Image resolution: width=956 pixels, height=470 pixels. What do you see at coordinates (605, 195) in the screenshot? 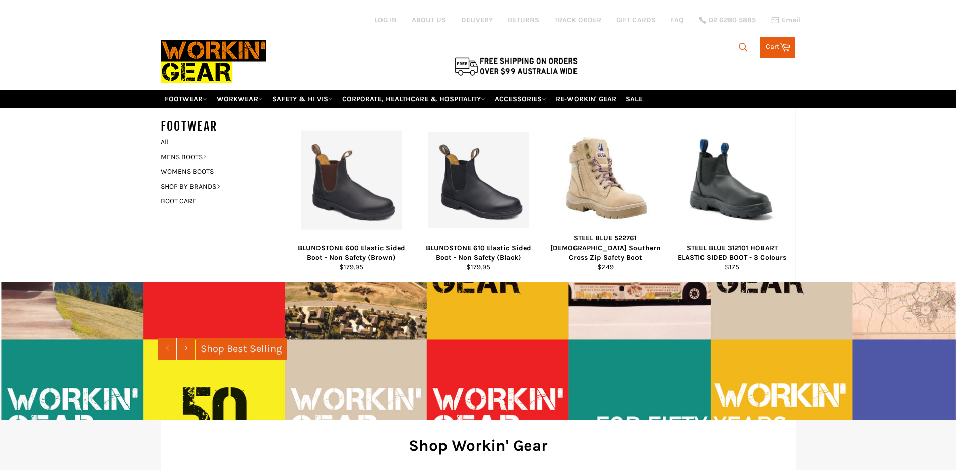
I see `a: STEEL BLUE 522761 Ladies Southern Cross Zip Safety Boot - Workin Gear STEEL BLUE 522761 [DEMOGRAP...` at bounding box center [605, 195].